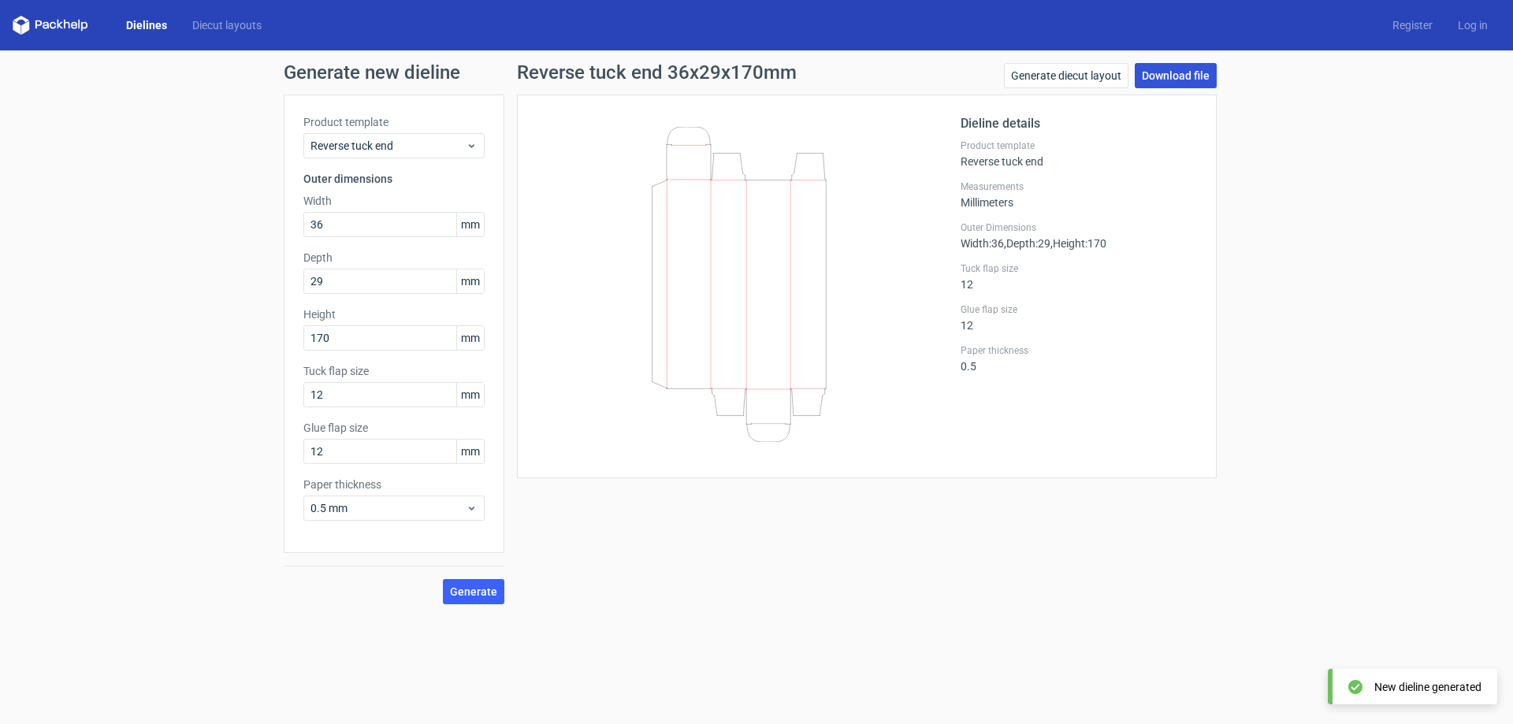  Describe the element at coordinates (1079, 187) in the screenshot. I see `label: Measurements` at that location.